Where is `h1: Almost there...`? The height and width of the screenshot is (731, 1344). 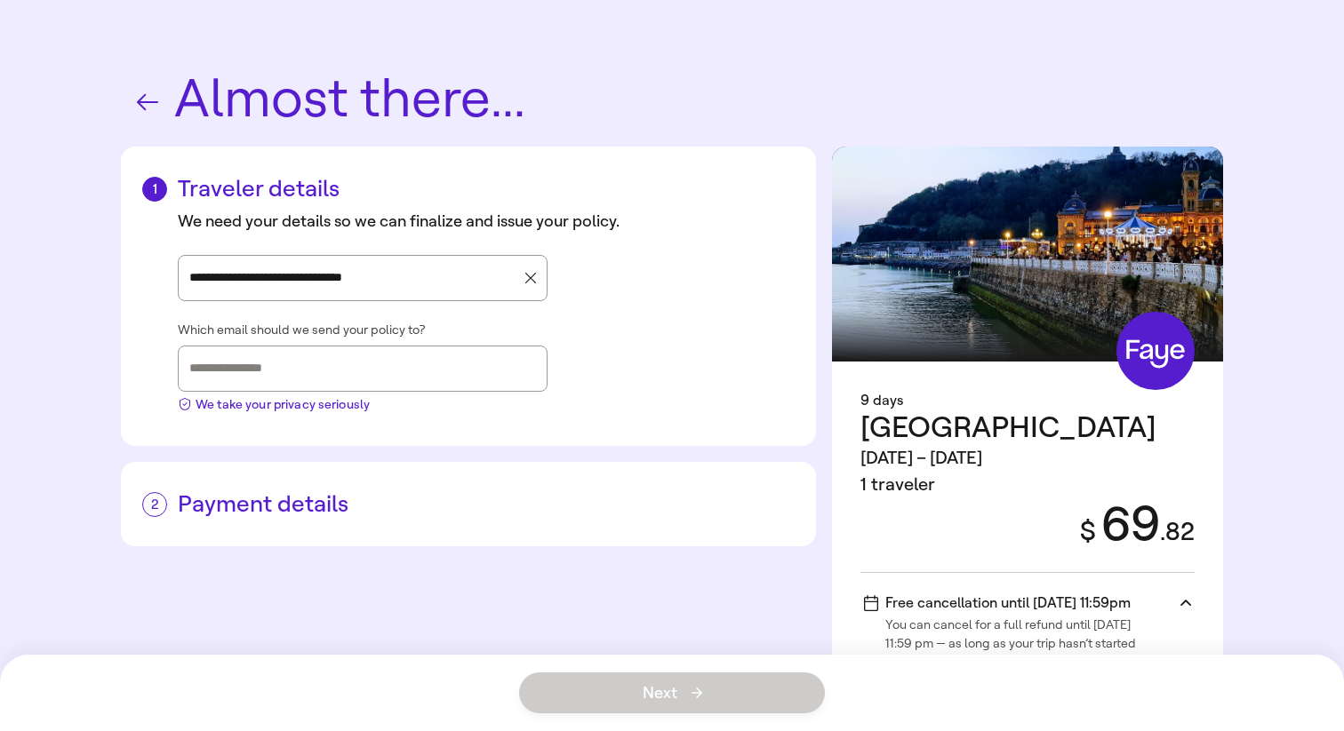 h1: Almost there... is located at coordinates (672, 100).